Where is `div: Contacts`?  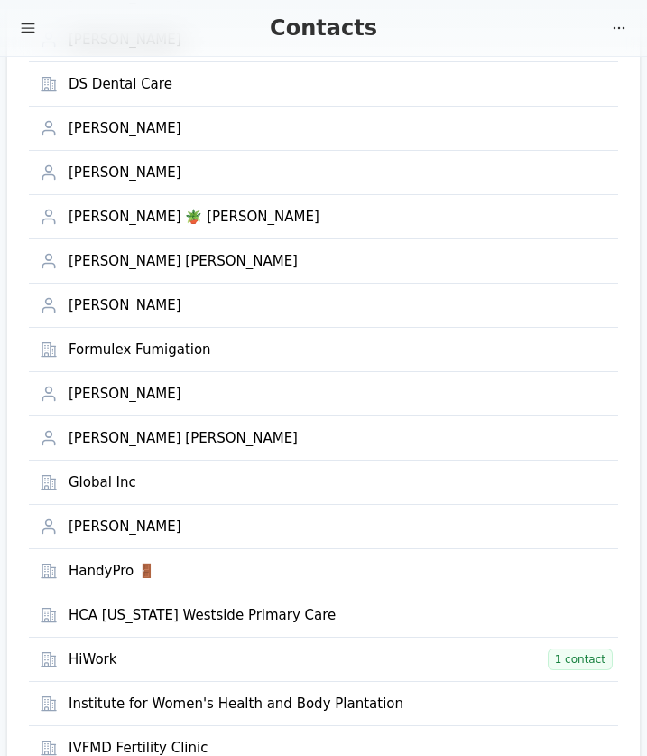
div: Contacts is located at coordinates (323, 28).